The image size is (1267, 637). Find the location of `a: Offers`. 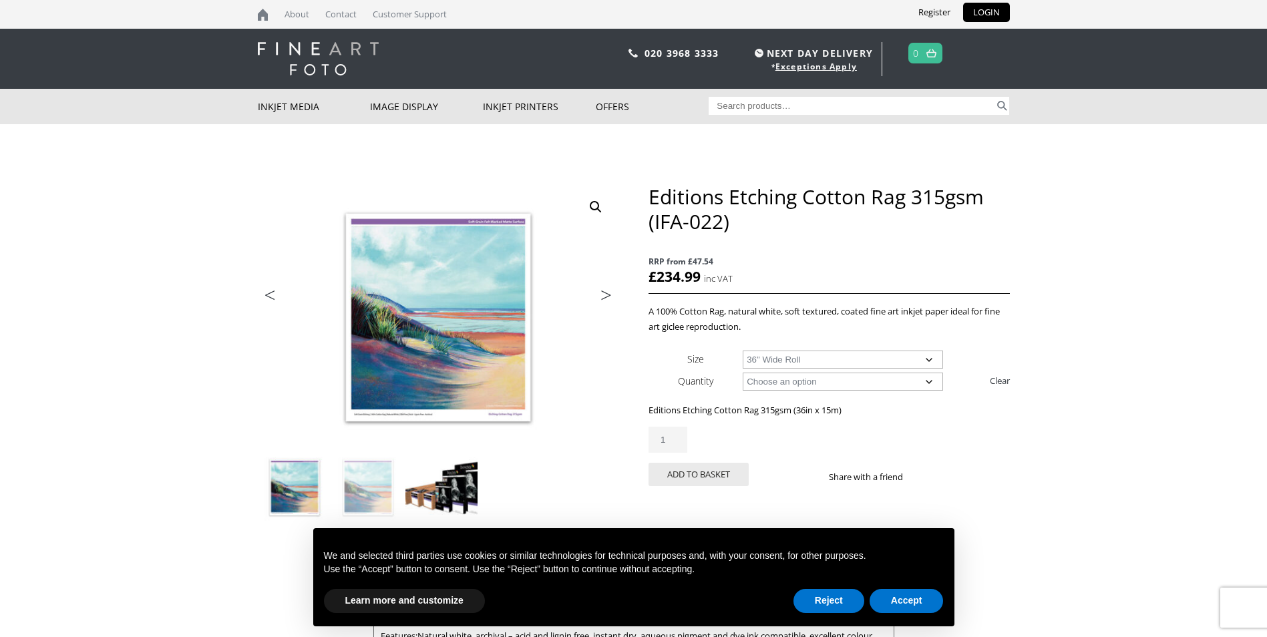

a: Offers is located at coordinates (652, 106).